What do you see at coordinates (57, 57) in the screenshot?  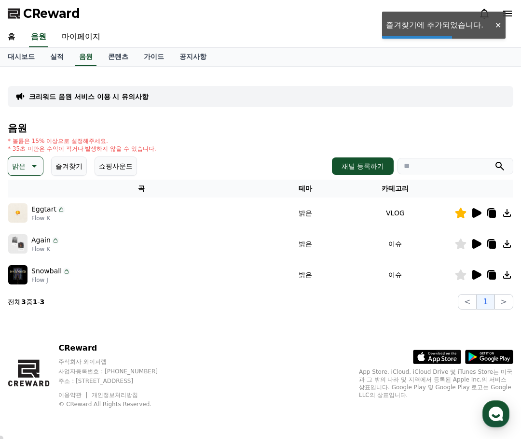 I see `a: 실적` at bounding box center [57, 57].